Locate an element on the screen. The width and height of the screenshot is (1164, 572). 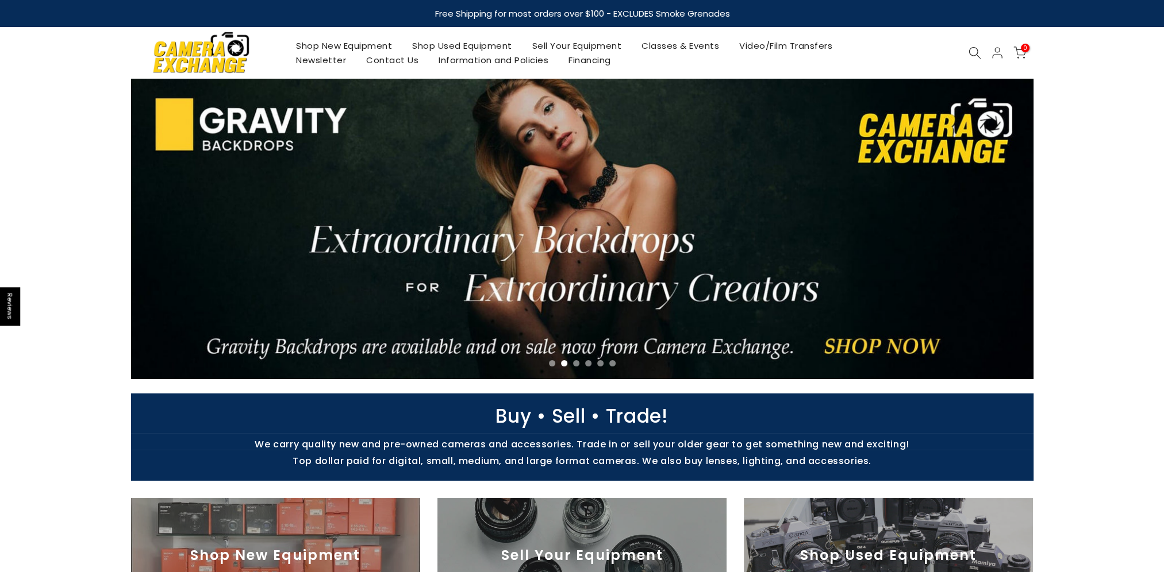
li: Page dot 1 is located at coordinates (552, 363).